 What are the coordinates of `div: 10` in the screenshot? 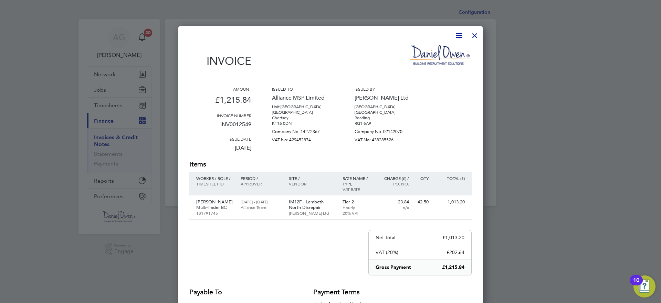 It's located at (637, 285).